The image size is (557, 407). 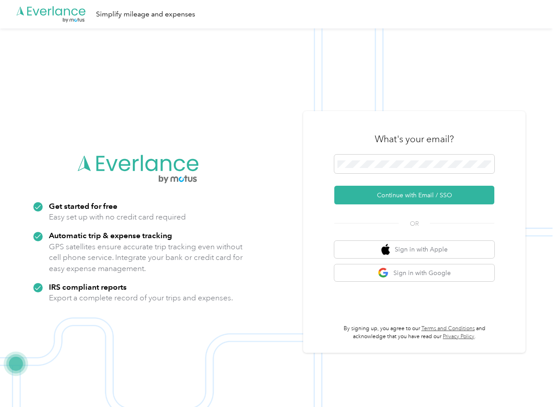 What do you see at coordinates (414, 273) in the screenshot?
I see `button: google logoSign in with Google` at bounding box center [414, 273].